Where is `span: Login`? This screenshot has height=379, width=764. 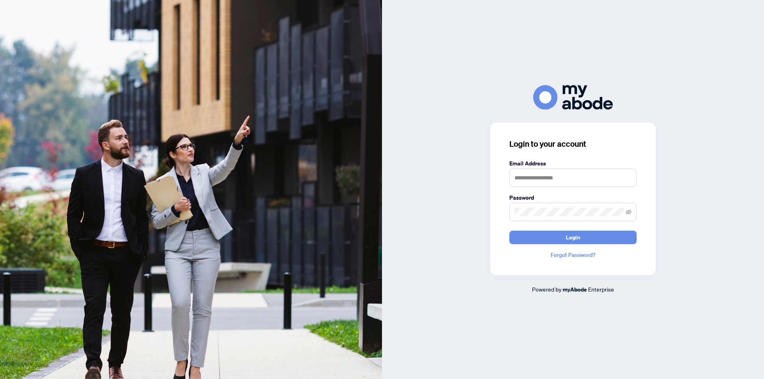 span: Login is located at coordinates (573, 237).